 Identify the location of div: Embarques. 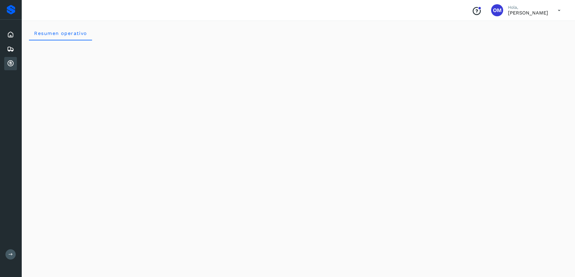
(11, 49).